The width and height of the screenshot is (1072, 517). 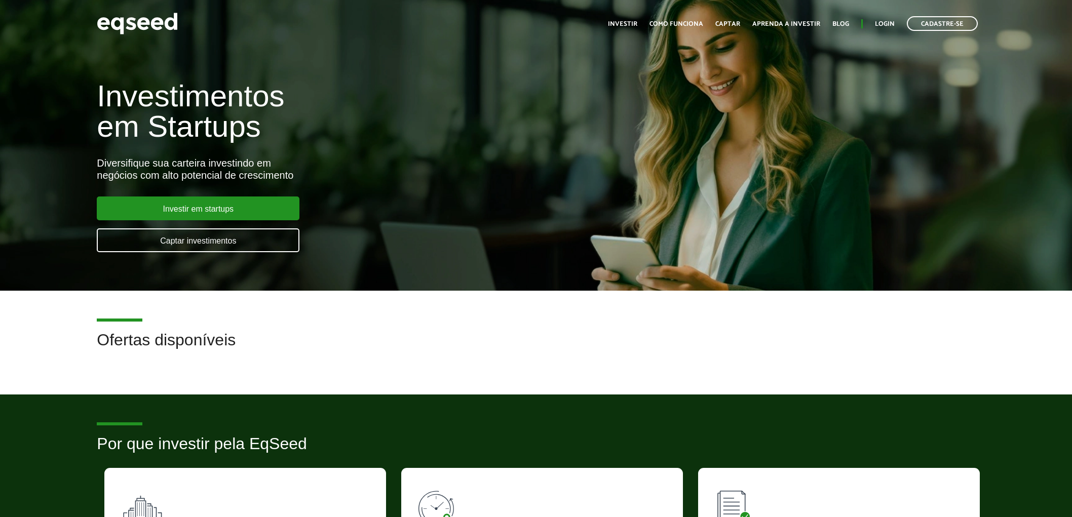 I want to click on a: Investir em startups, so click(x=198, y=208).